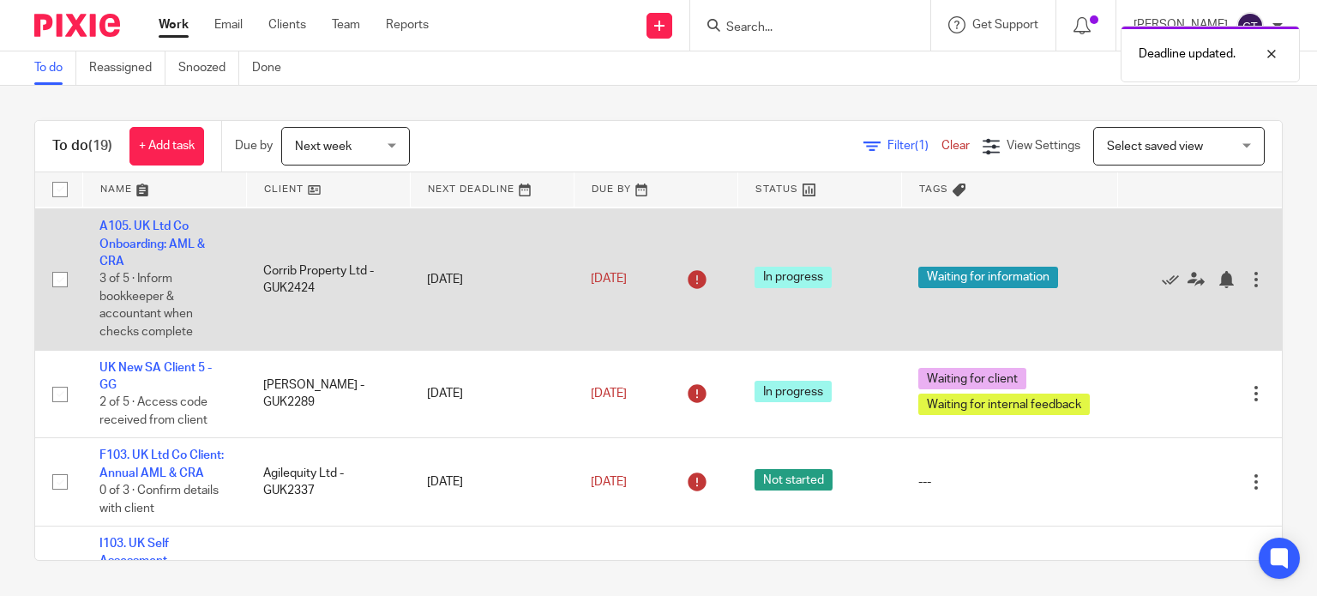 The height and width of the screenshot is (596, 1317). Describe the element at coordinates (152, 244) in the screenshot. I see `a: A105. UK Ltd Co Onboarding: AML & CRA` at that location.